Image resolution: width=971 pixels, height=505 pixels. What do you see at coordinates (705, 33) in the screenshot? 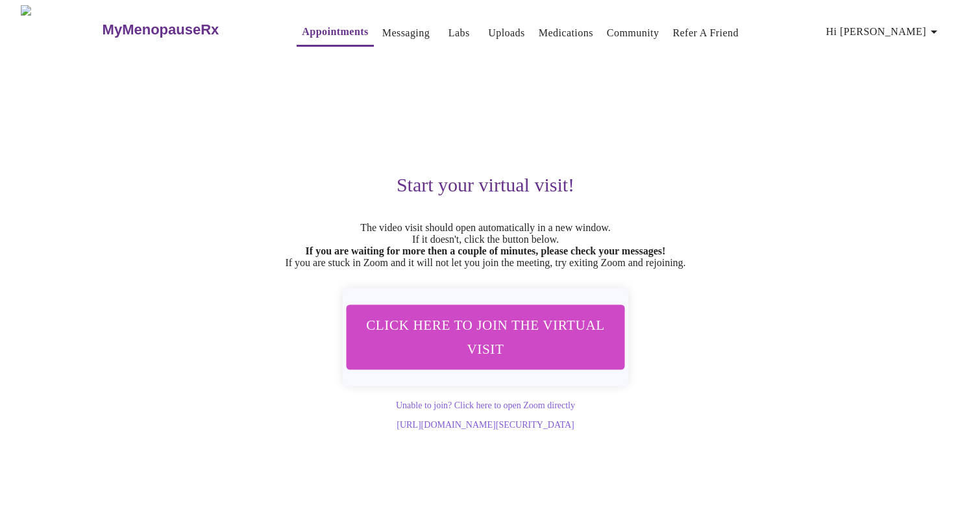
I see `button: Refer a Friend` at bounding box center [705, 33].